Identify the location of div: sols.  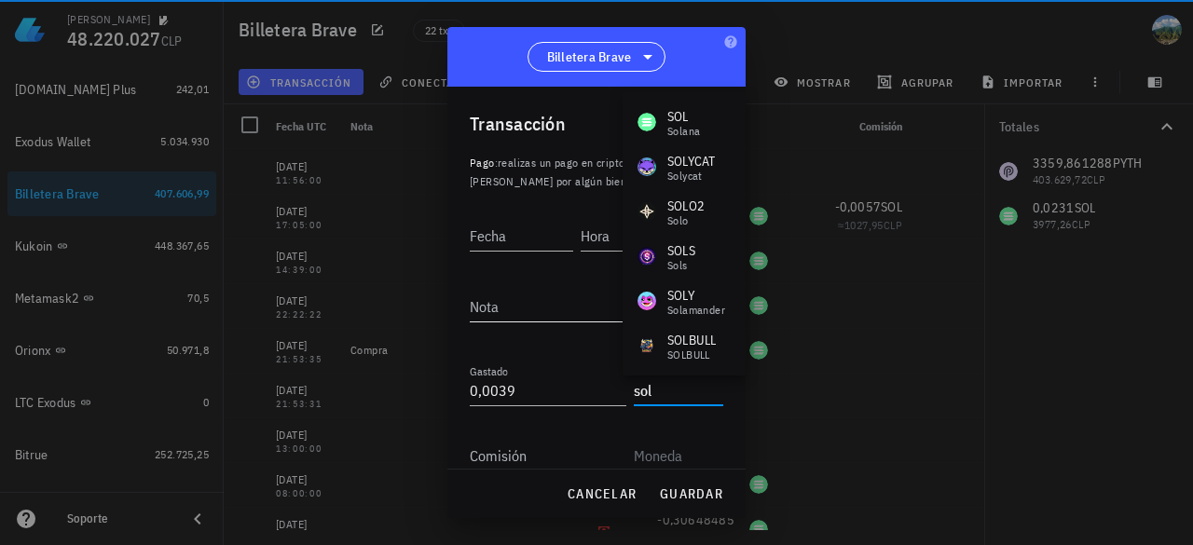
(681, 266).